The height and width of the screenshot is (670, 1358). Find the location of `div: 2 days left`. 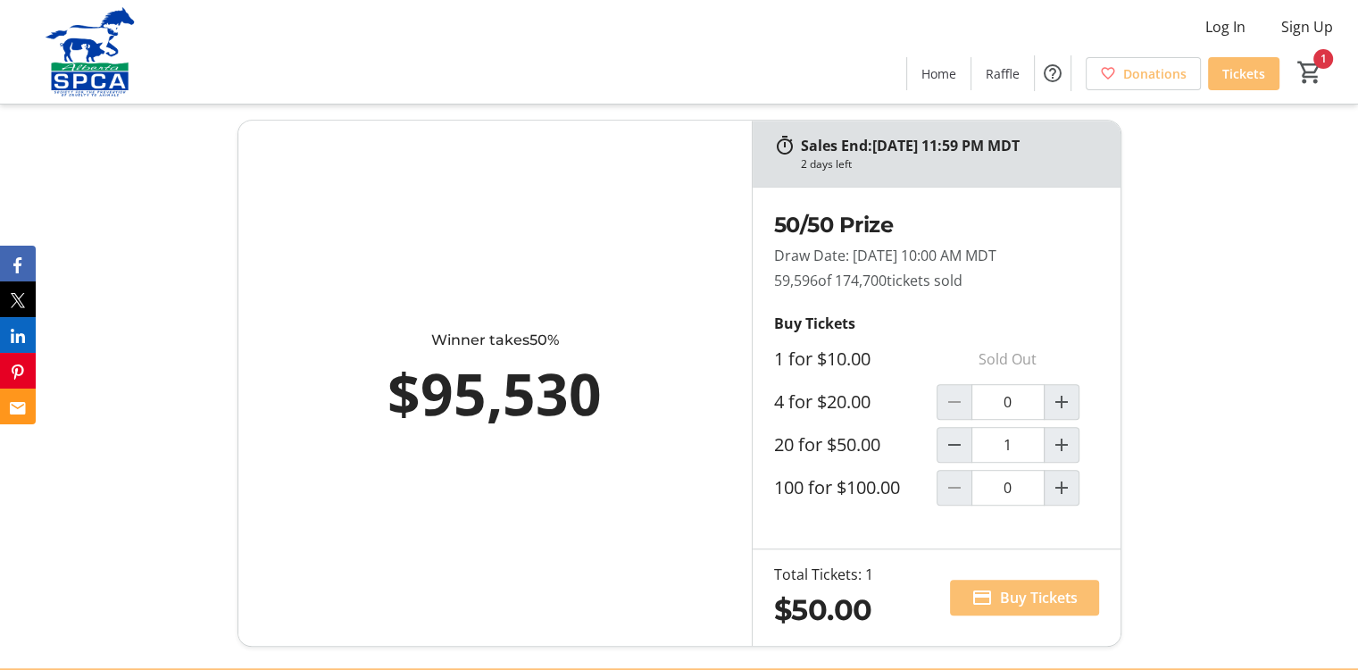

div: 2 days left is located at coordinates (826, 164).